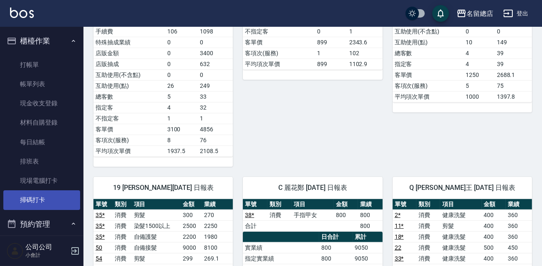 Image resolution: width=542 pixels, height=266 pixels. Describe the element at coordinates (336, 237) in the screenshot. I see `th: 日合計` at that location.